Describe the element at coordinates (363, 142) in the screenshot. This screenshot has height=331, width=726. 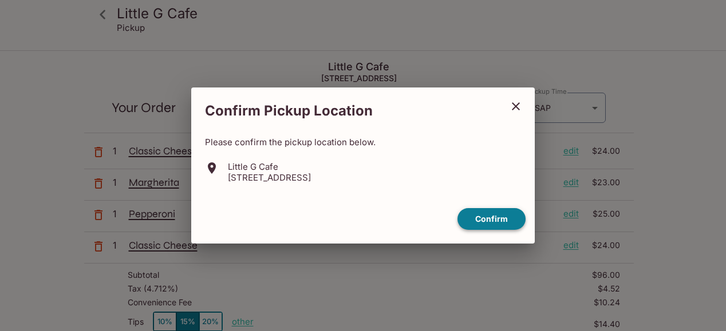
I see `p: Please confirm the pickup location below.` at that location.